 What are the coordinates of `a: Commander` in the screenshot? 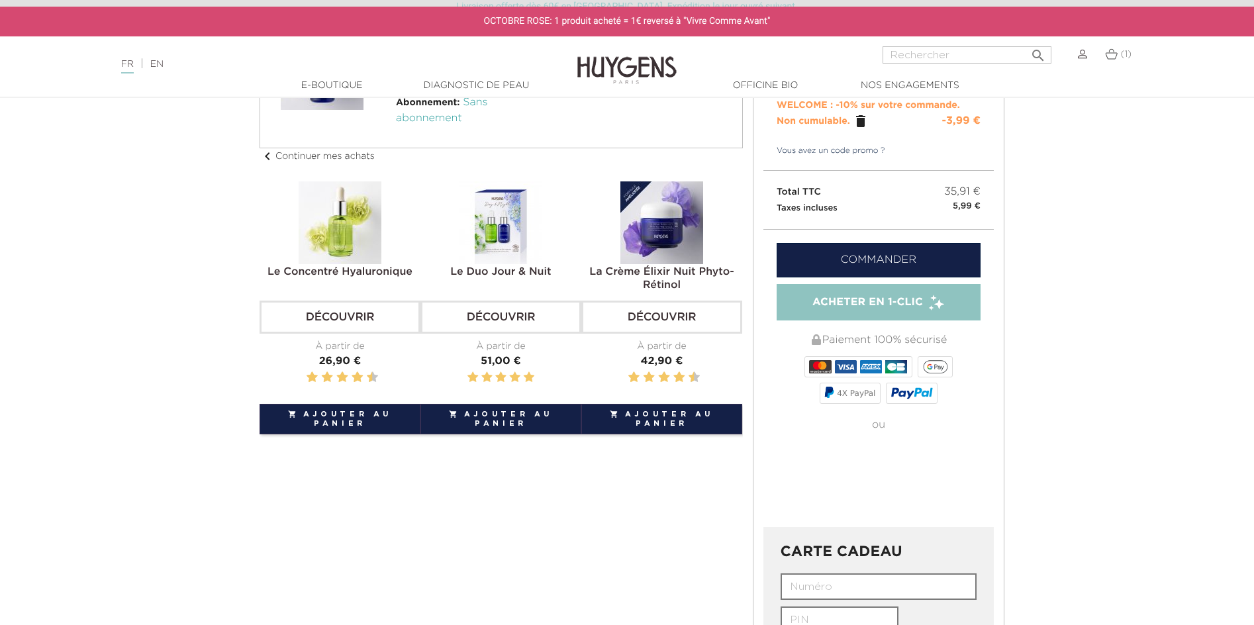 It's located at (878, 260).